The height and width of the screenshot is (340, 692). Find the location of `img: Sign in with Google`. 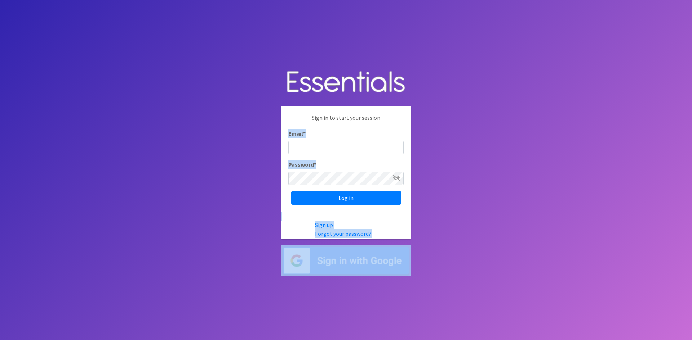

img: Sign in with Google is located at coordinates (346, 261).